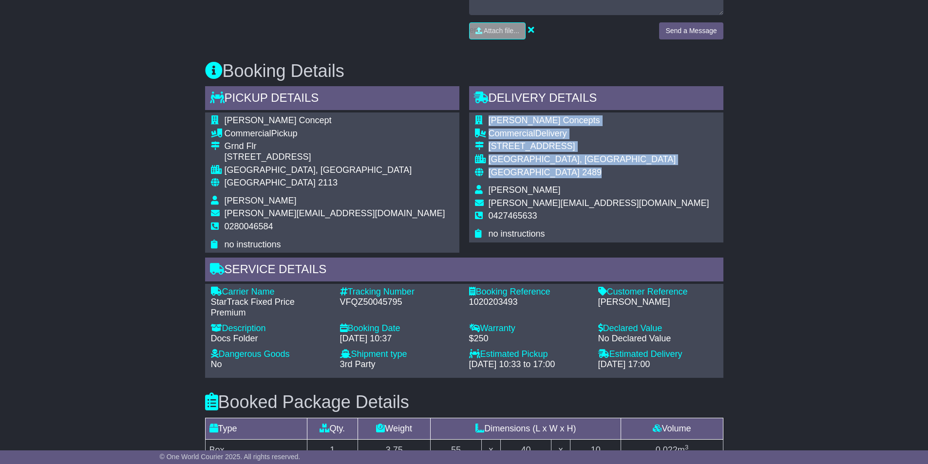  What do you see at coordinates (256, 450) in the screenshot?
I see `td: Box` at bounding box center [256, 450].